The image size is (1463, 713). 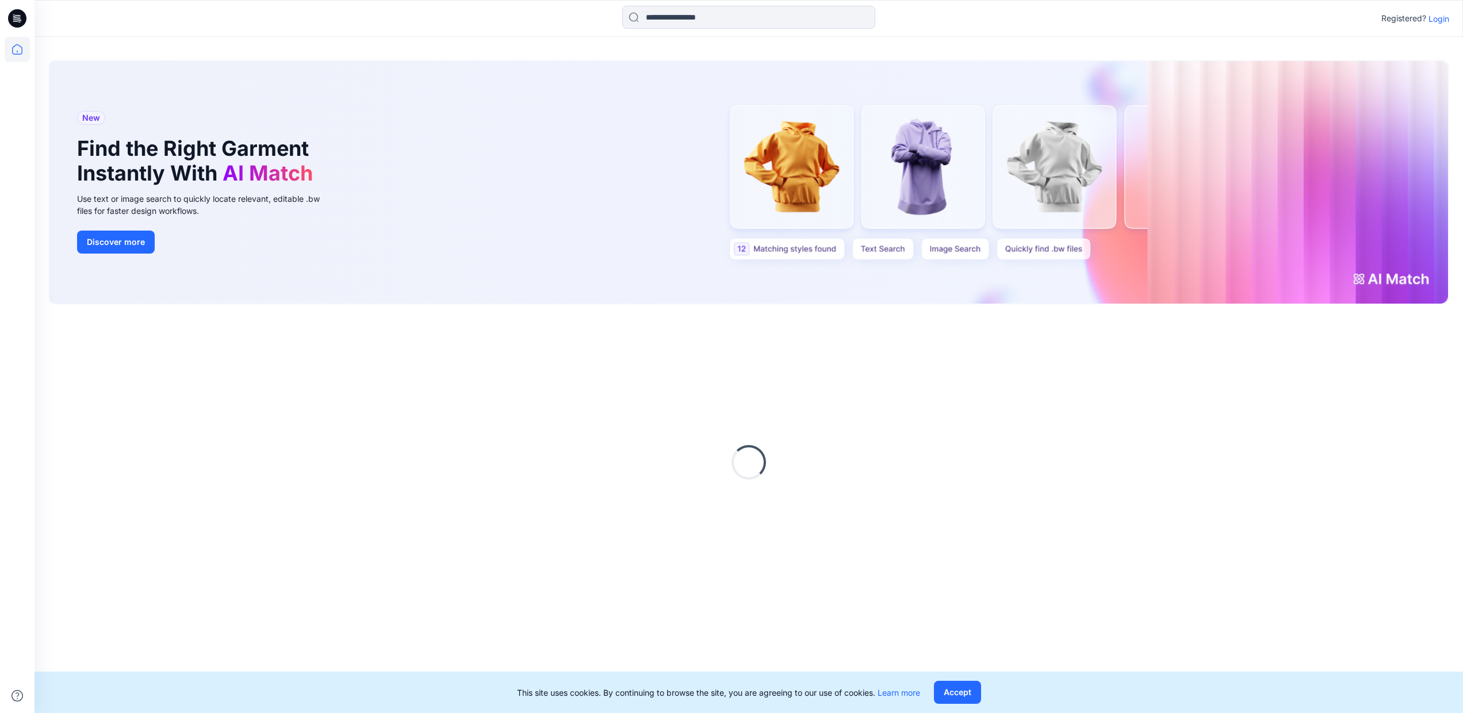 What do you see at coordinates (91, 118) in the screenshot?
I see `span: New` at bounding box center [91, 118].